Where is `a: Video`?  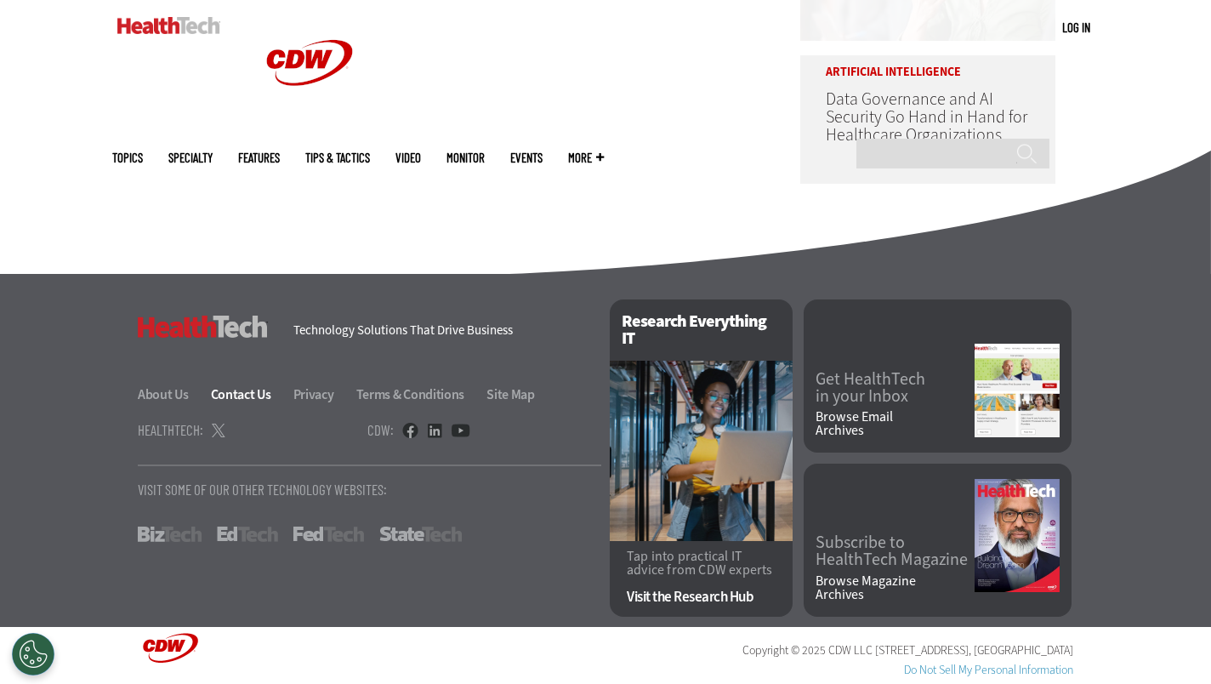 a: Video is located at coordinates (408, 157).